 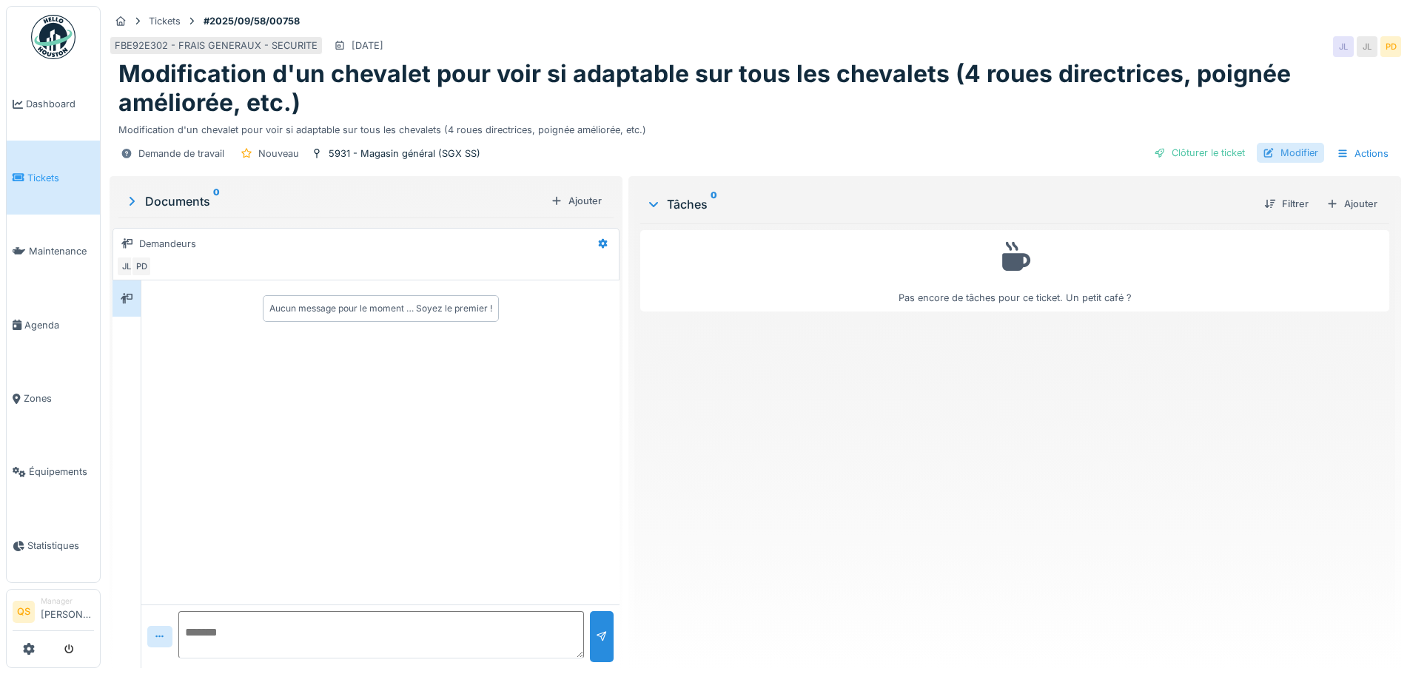 What do you see at coordinates (252, 21) in the screenshot?
I see `strong: #2025/09/58/00758` at bounding box center [252, 21].